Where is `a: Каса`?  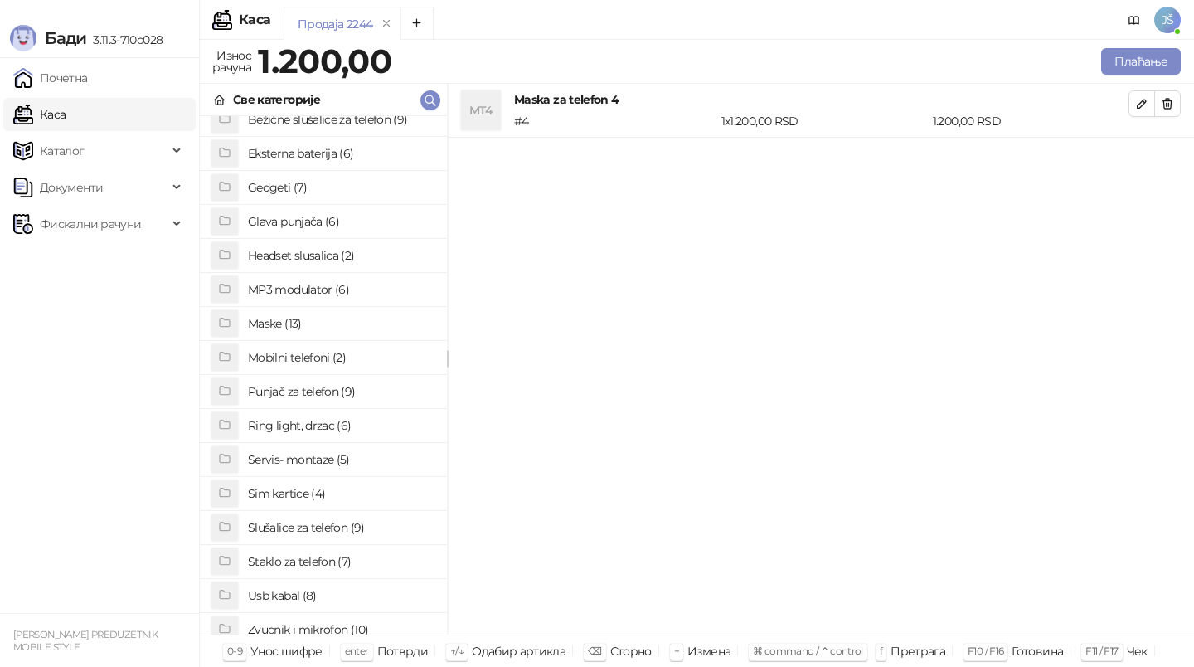 a: Каса is located at coordinates (39, 114).